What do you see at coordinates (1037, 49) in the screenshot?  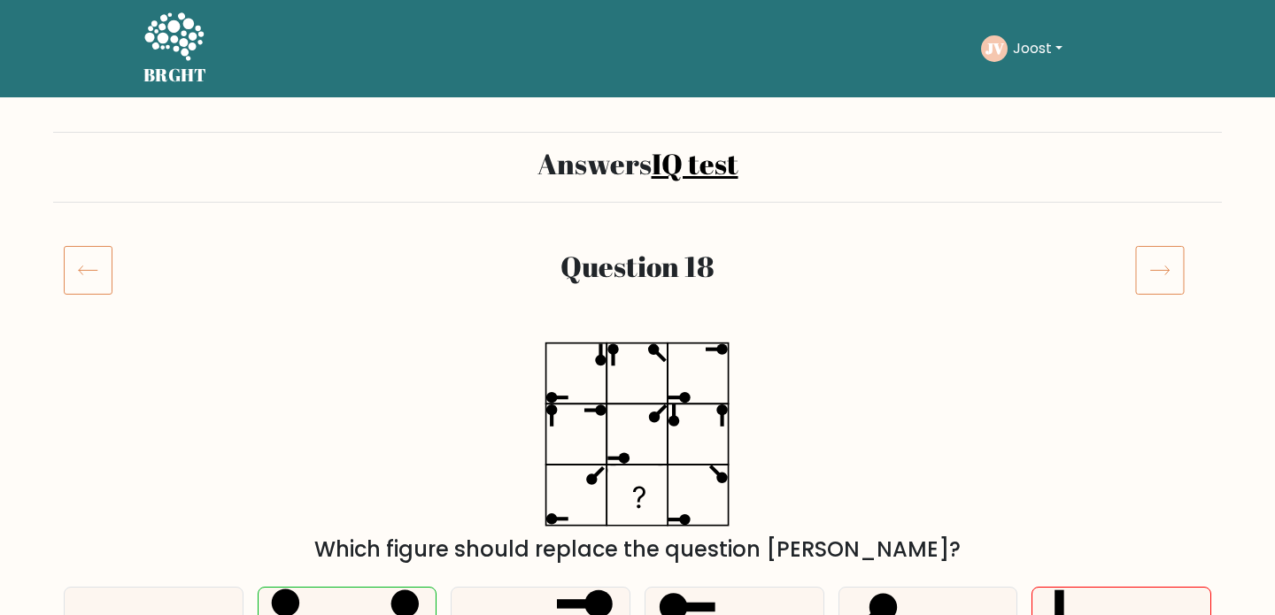 I see `button: Joost` at bounding box center [1037, 49].